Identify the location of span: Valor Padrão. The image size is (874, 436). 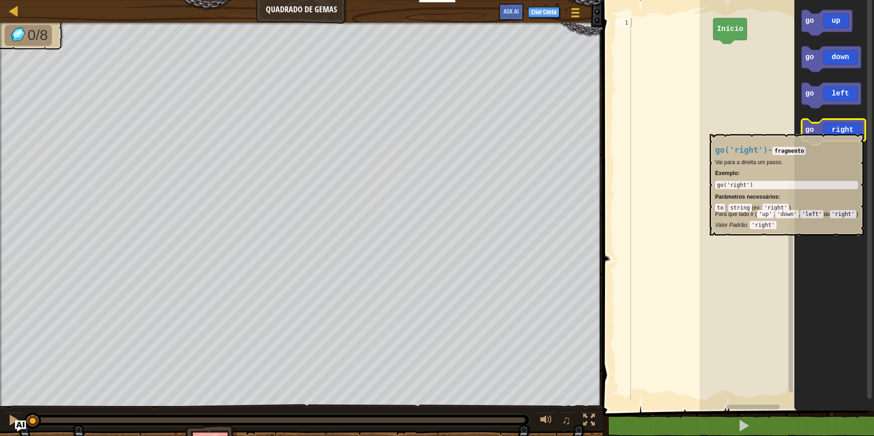
(731, 225).